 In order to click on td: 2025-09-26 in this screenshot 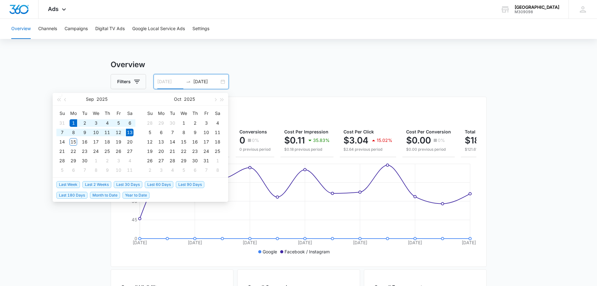, I will do `click(119, 151)`.